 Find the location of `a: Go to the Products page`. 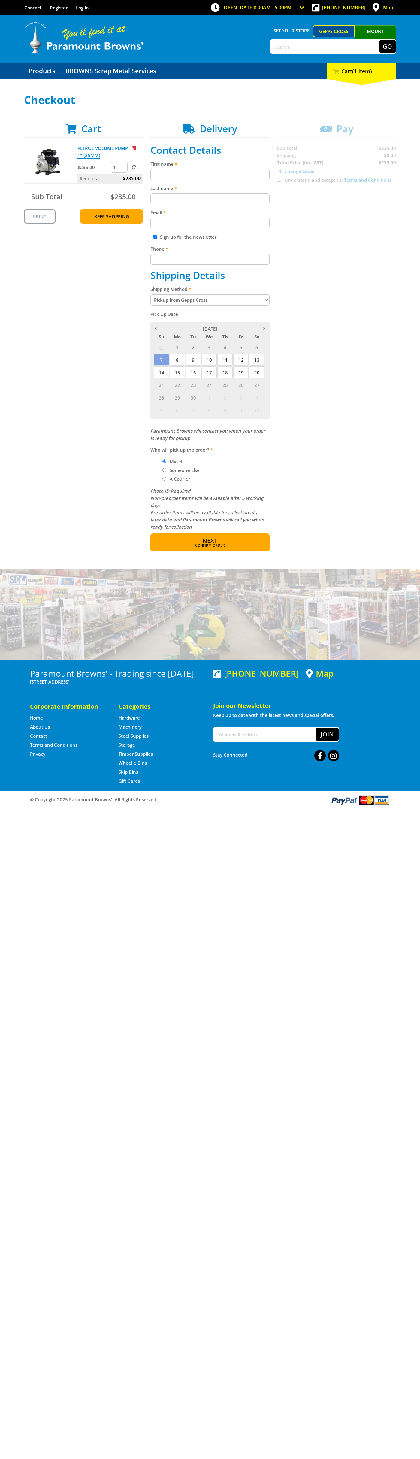

a: Go to the Products page is located at coordinates (42, 71).